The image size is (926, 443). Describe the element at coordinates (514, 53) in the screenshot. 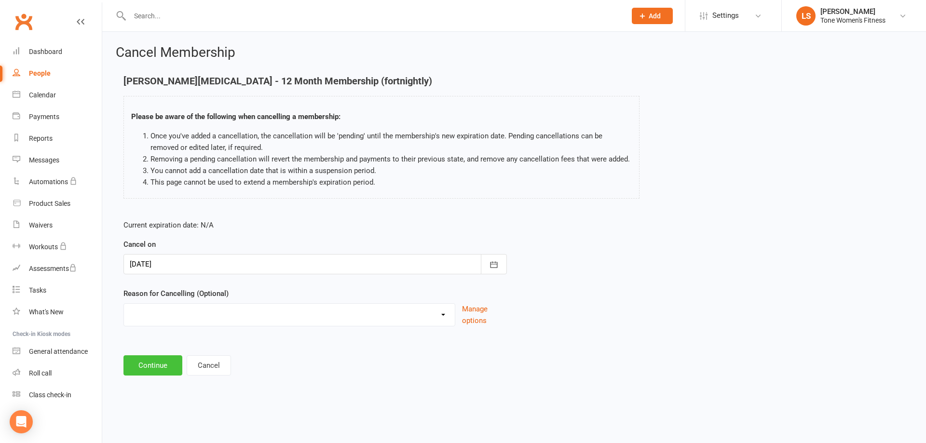

I see `h2: Cancel Membership` at that location.